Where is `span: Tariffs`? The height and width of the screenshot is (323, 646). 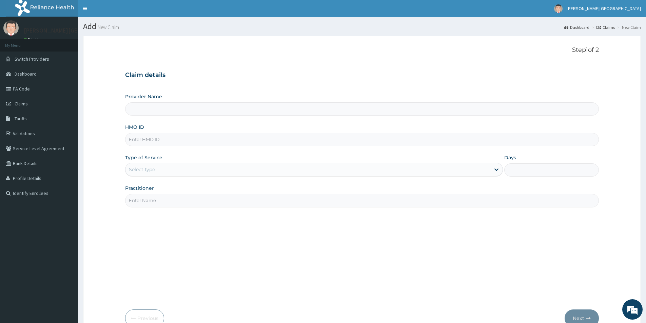
span: Tariffs is located at coordinates (21, 119).